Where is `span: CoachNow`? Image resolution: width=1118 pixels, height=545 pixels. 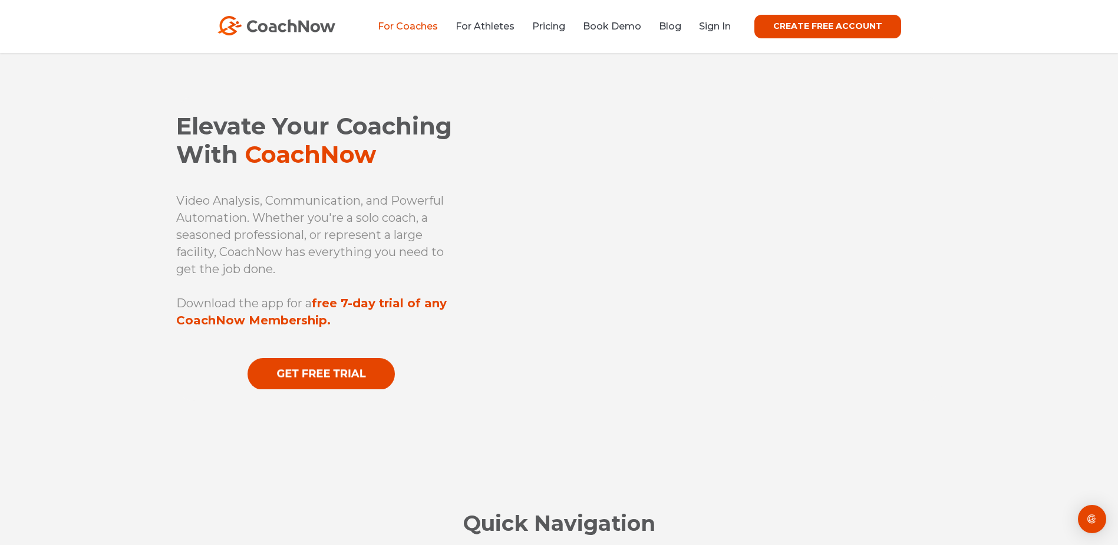 span: CoachNow is located at coordinates (310, 154).